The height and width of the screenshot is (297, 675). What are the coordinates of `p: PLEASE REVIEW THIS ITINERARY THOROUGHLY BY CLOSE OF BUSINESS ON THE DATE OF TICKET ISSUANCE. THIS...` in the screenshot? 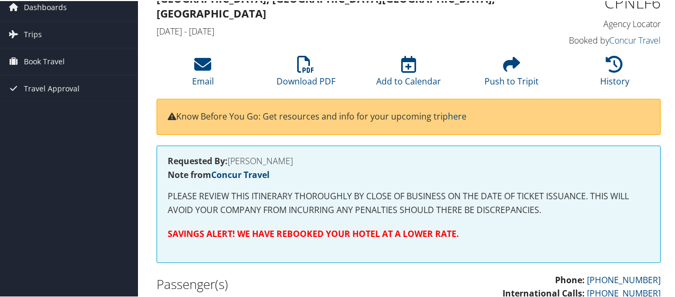 It's located at (409, 202).